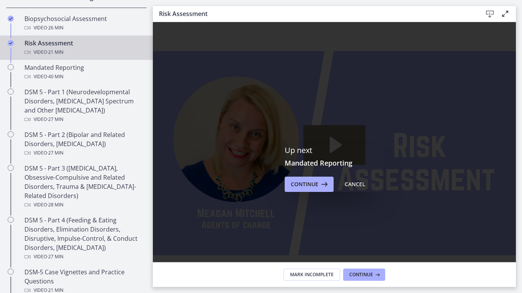  I want to click on span: Mark Incomplete, so click(312, 275).